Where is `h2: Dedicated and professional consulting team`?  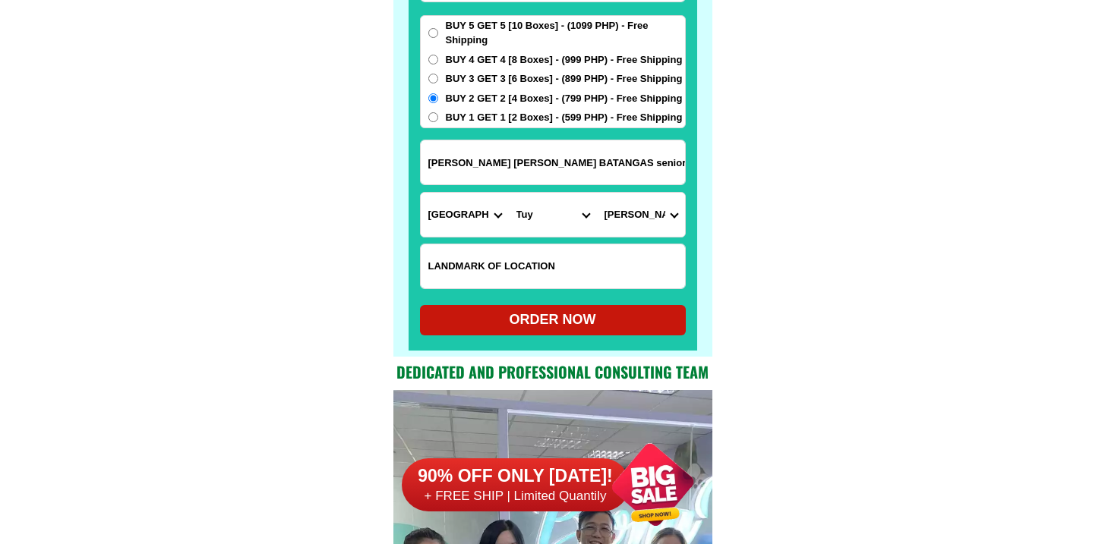 h2: Dedicated and professional consulting team is located at coordinates (553, 372).